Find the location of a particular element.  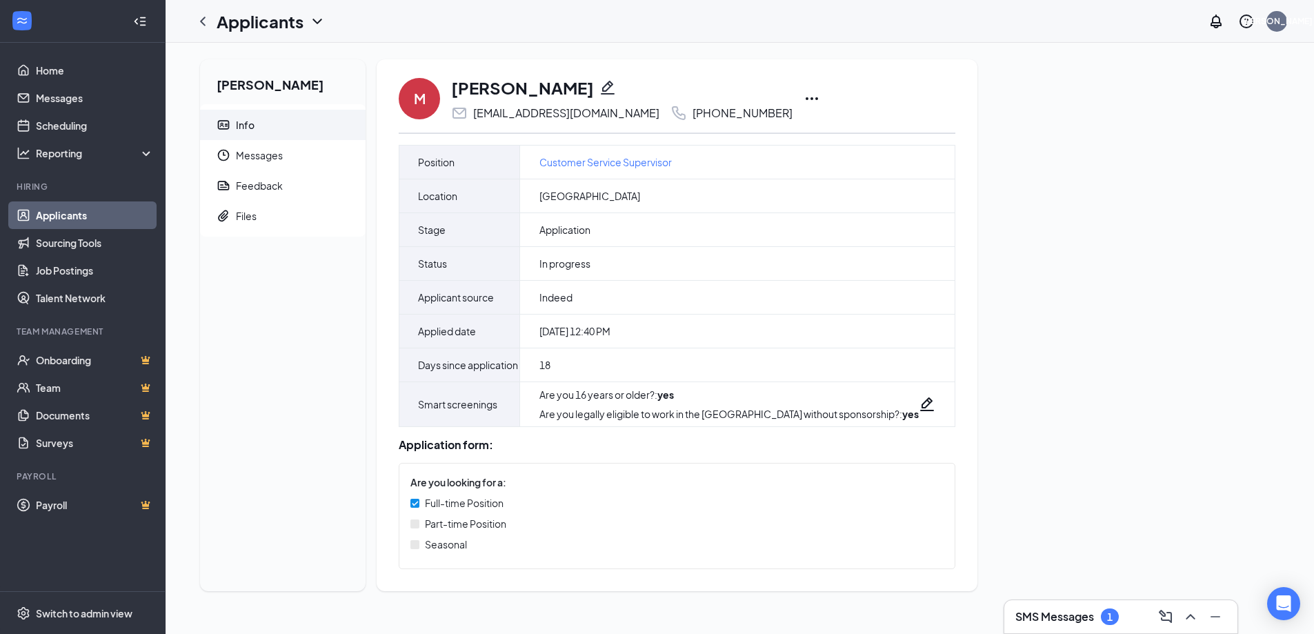

span: Smart screenings is located at coordinates (457, 404).